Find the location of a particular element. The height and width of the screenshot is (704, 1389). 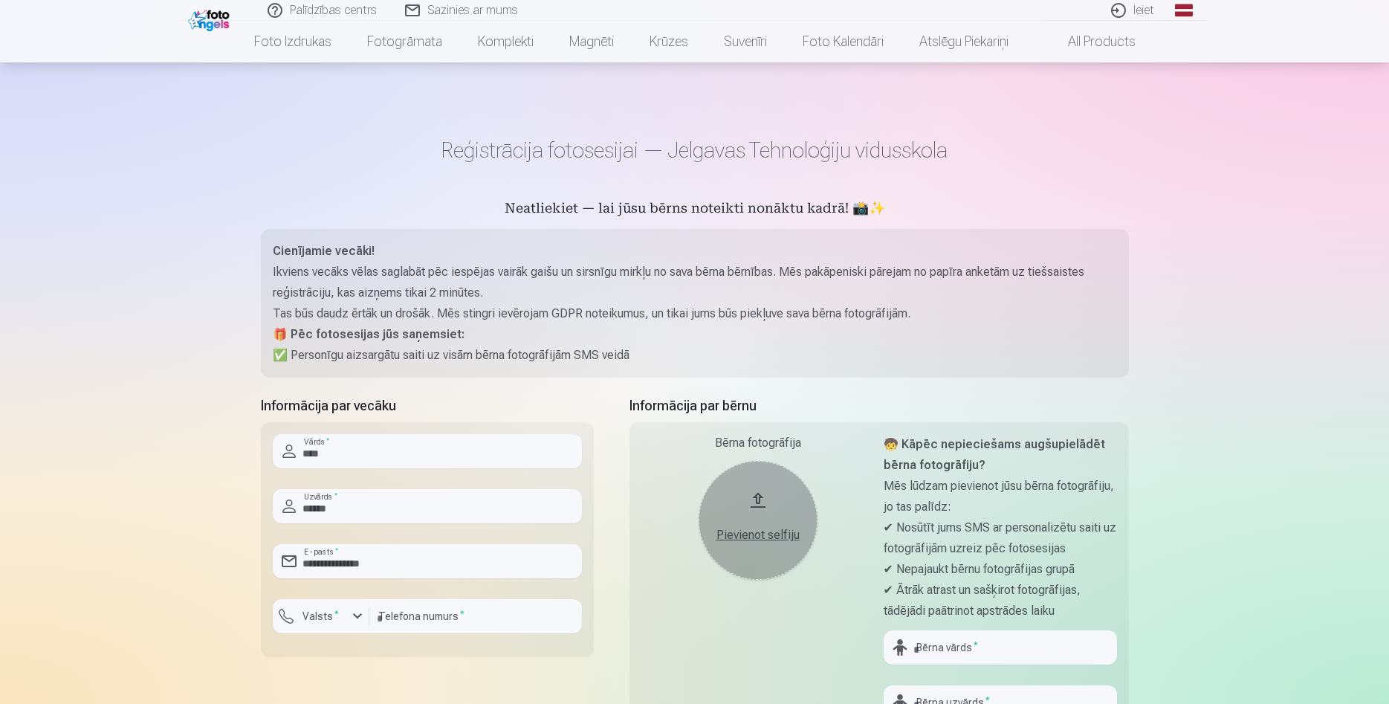

p: ✔ Nosūtīt jums SMS ar personalizētu saiti uz fotogrāfijām uzreiz pēc fotosesijas is located at coordinates (1001, 538).